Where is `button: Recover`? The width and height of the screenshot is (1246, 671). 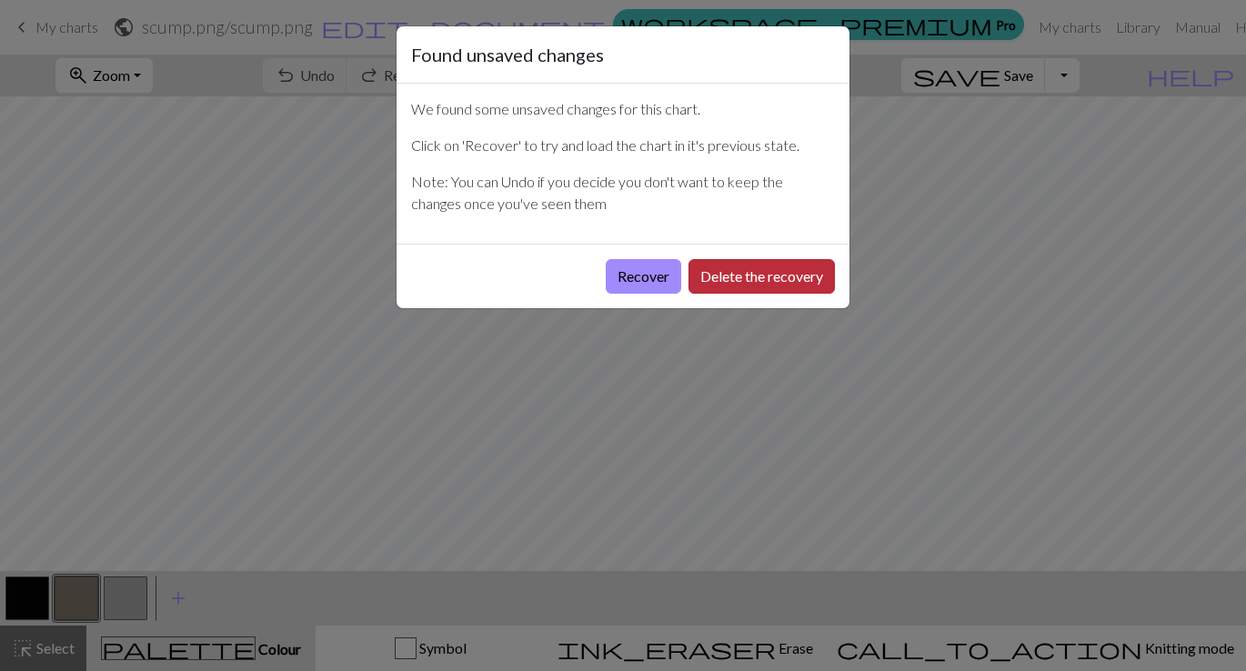 button: Recover is located at coordinates (643, 277).